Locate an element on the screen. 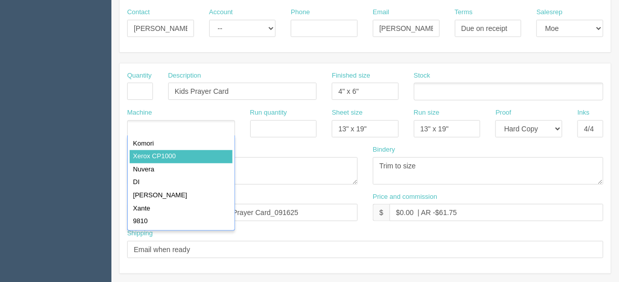 This screenshot has width=619, height=282. div: 9810 is located at coordinates (181, 221).